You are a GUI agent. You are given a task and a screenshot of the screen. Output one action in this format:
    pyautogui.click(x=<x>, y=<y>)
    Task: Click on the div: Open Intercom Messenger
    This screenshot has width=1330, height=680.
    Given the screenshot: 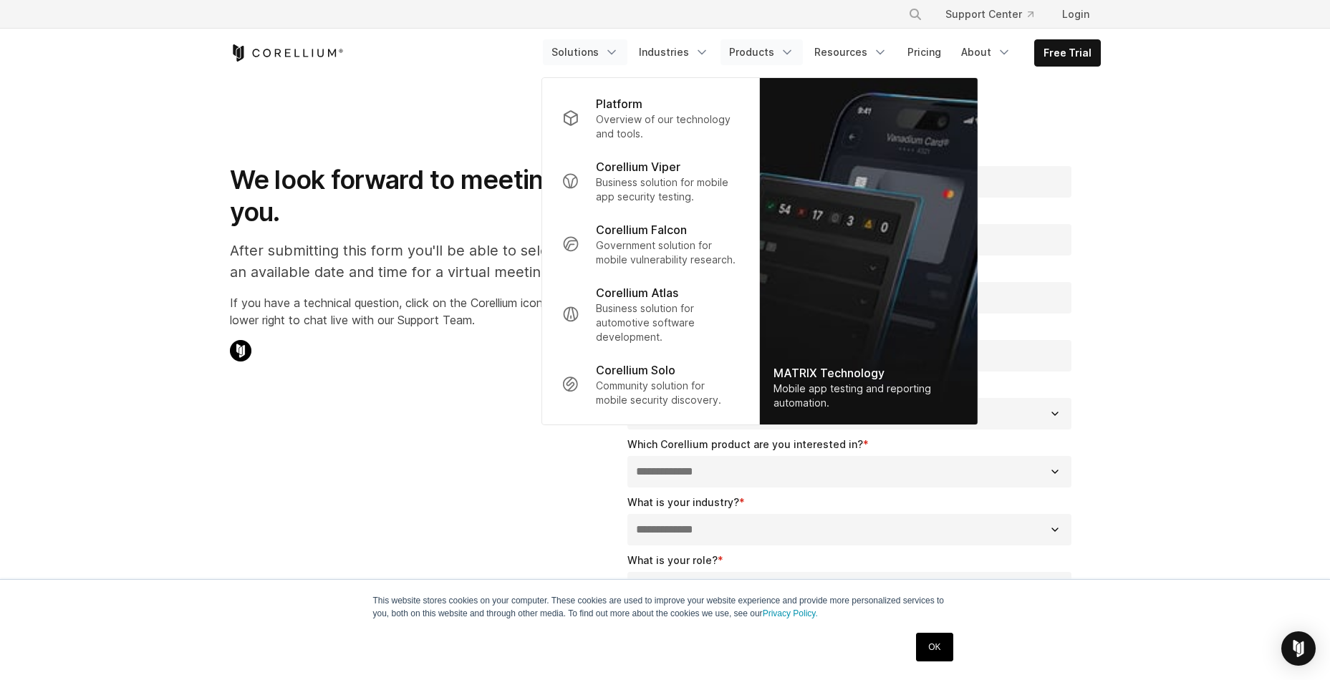 What is the action you would take?
    pyautogui.click(x=1298, y=649)
    